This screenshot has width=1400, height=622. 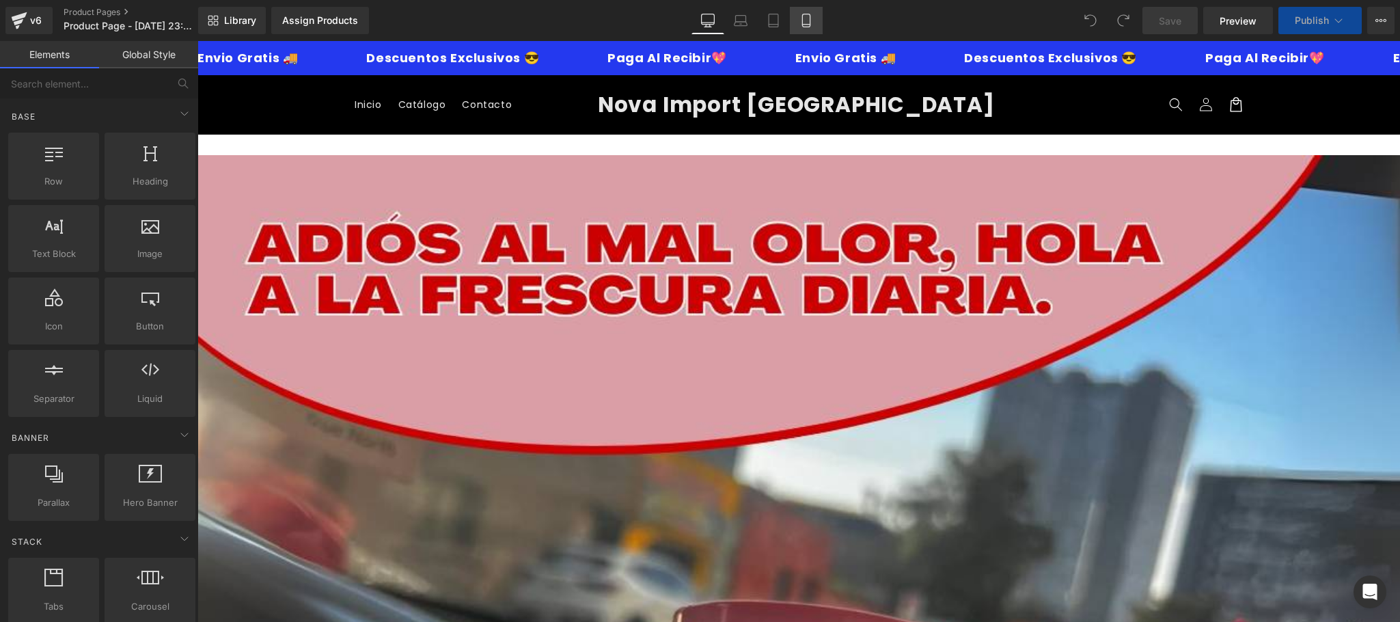 I want to click on a: Tablet, so click(x=773, y=20).